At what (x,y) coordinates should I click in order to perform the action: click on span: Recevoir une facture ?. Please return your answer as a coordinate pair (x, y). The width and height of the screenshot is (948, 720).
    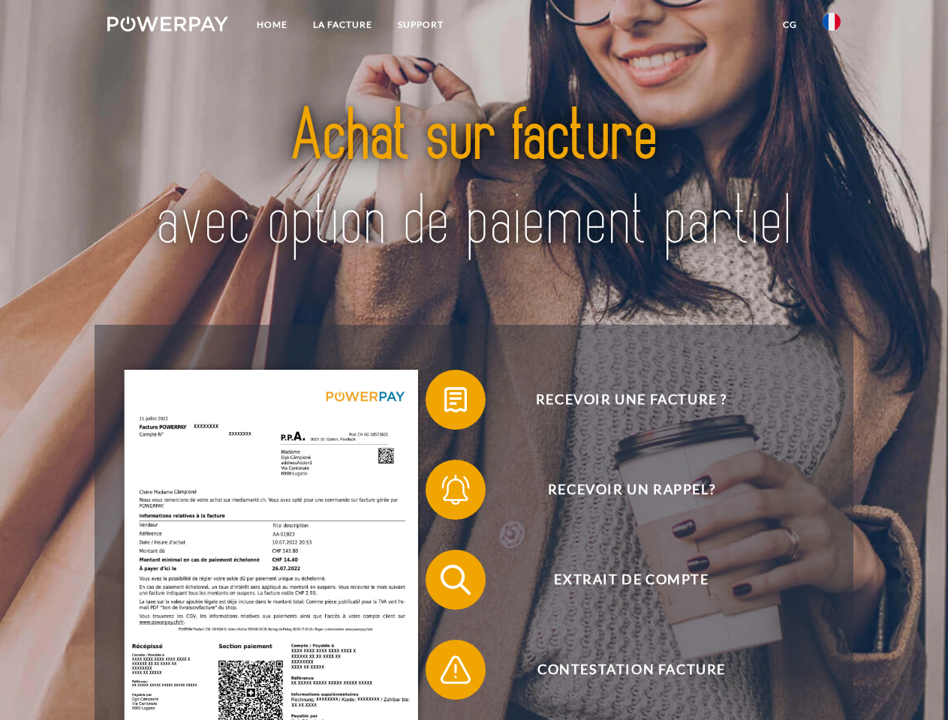
    Looking at the image, I should click on (631, 400).